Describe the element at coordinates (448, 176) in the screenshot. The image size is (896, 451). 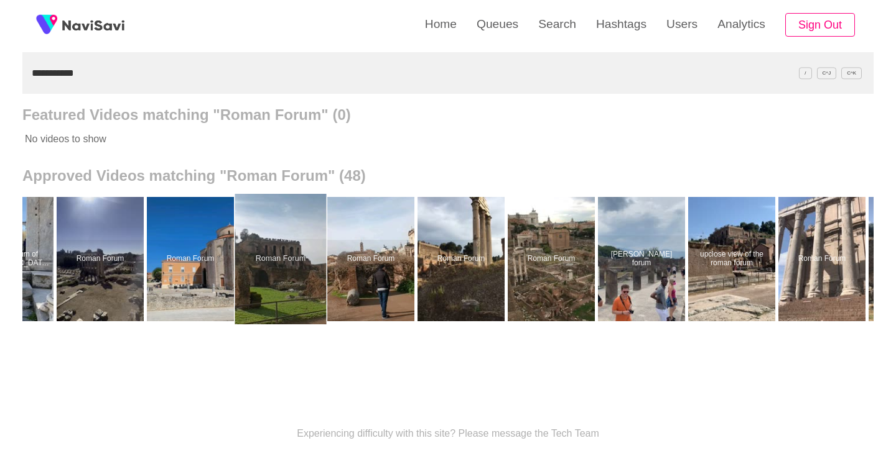
I see `h2: Approved Videos matching "Roman Forum" (48)` at that location.